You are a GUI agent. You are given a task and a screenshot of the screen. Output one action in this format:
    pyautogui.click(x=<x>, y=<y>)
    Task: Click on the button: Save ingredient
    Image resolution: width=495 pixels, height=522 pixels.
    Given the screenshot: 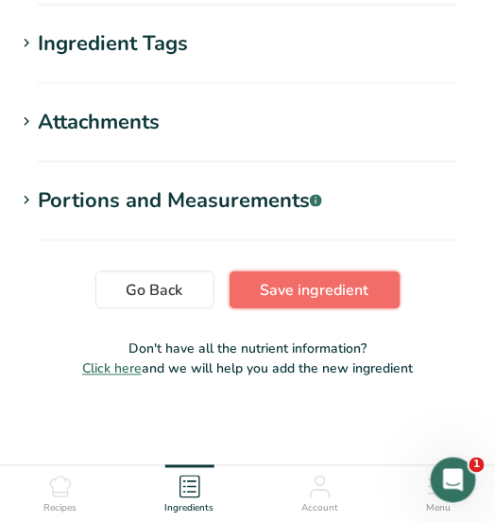 What is the action you would take?
    pyautogui.click(x=315, y=290)
    